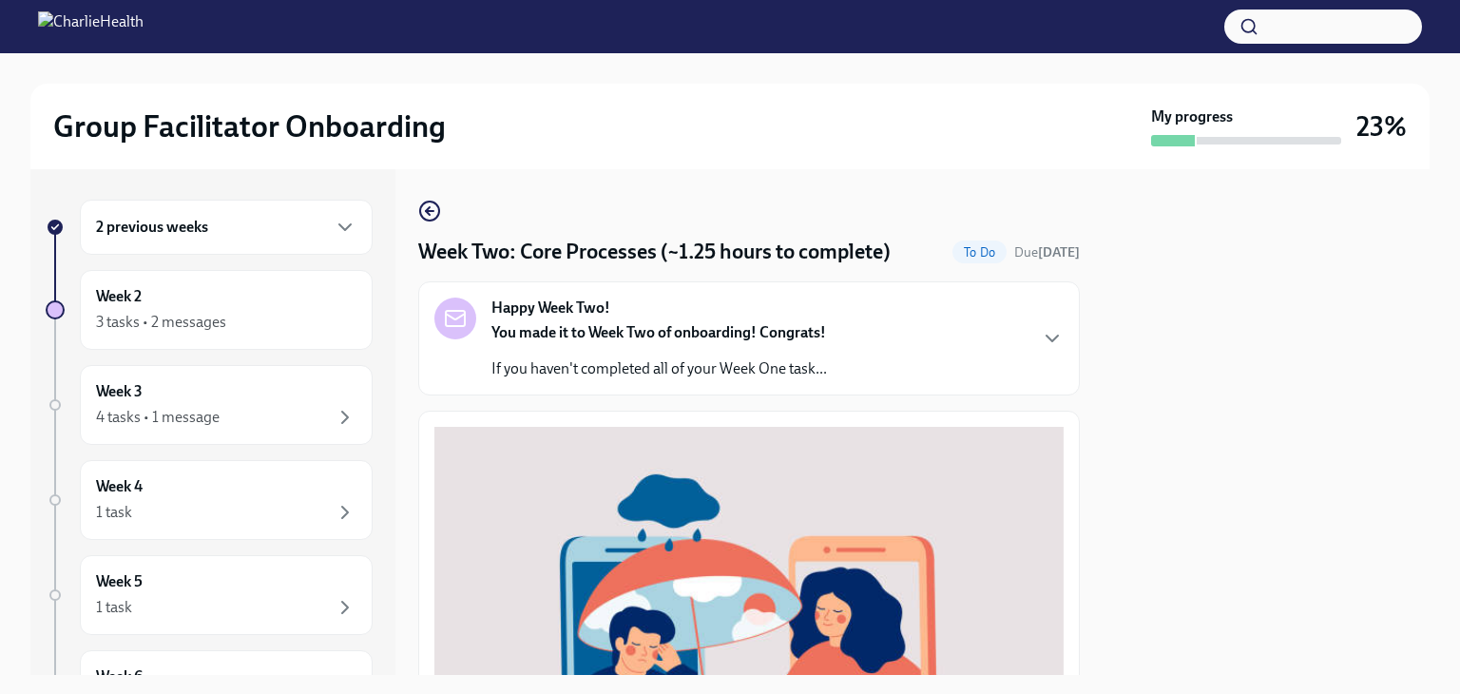 The width and height of the screenshot is (1460, 694). Describe the element at coordinates (1046, 252) in the screenshot. I see `span: September 1st, 2025 10:00` at that location.